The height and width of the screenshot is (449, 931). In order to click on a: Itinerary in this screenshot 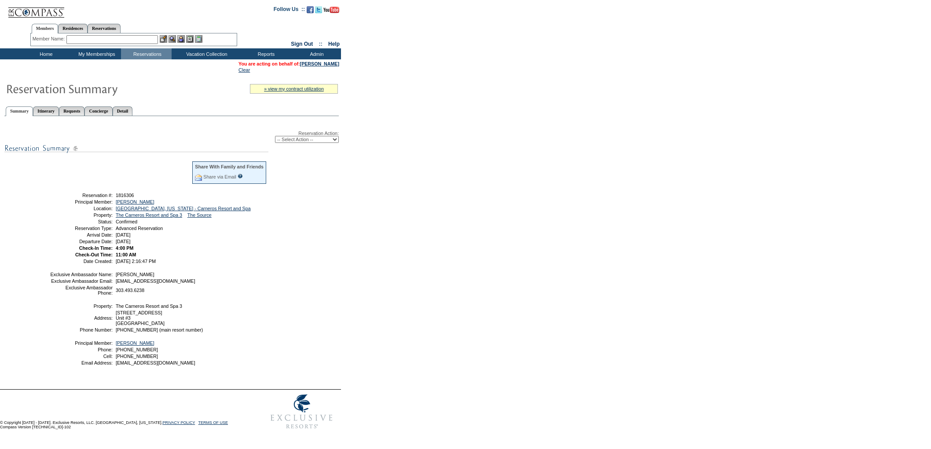, I will do `click(46, 111)`.